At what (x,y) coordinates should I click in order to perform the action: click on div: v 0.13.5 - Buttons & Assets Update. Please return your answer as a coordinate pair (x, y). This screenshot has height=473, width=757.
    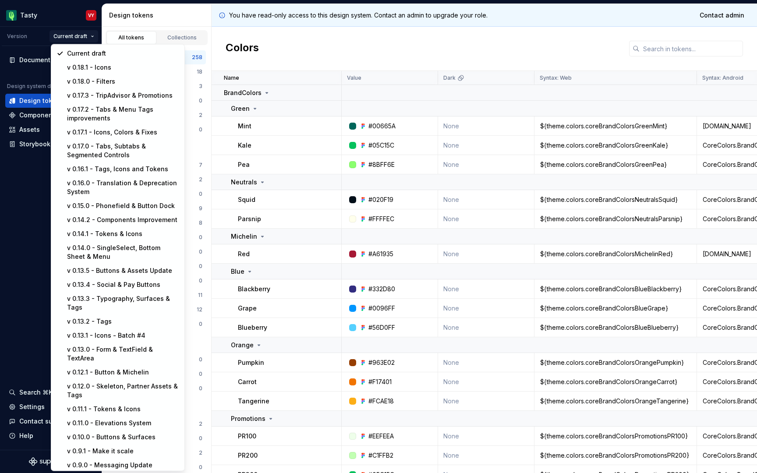
    Looking at the image, I should click on (123, 271).